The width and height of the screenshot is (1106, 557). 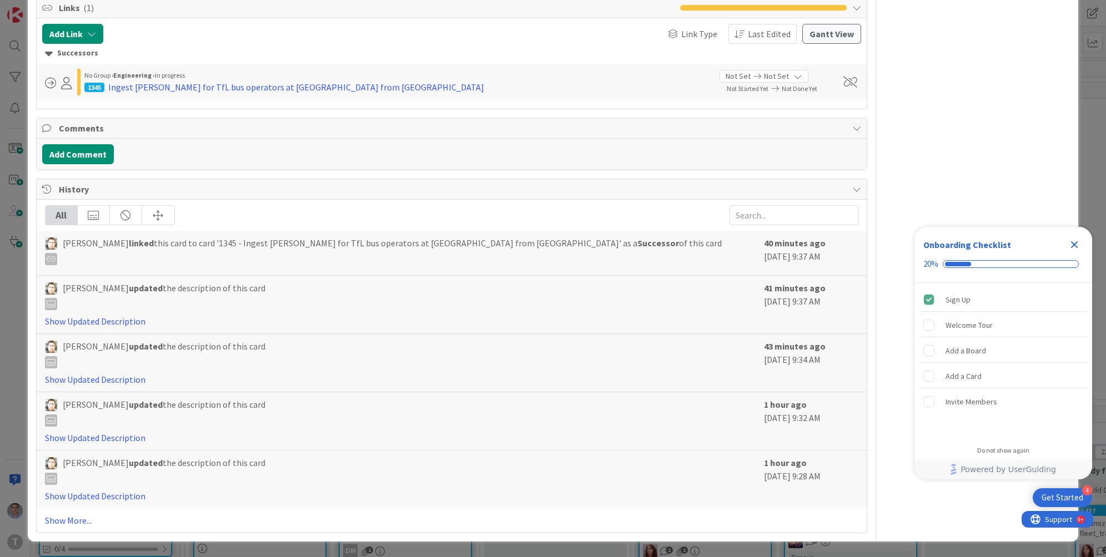 I want to click on a: Show More..., so click(x=451, y=521).